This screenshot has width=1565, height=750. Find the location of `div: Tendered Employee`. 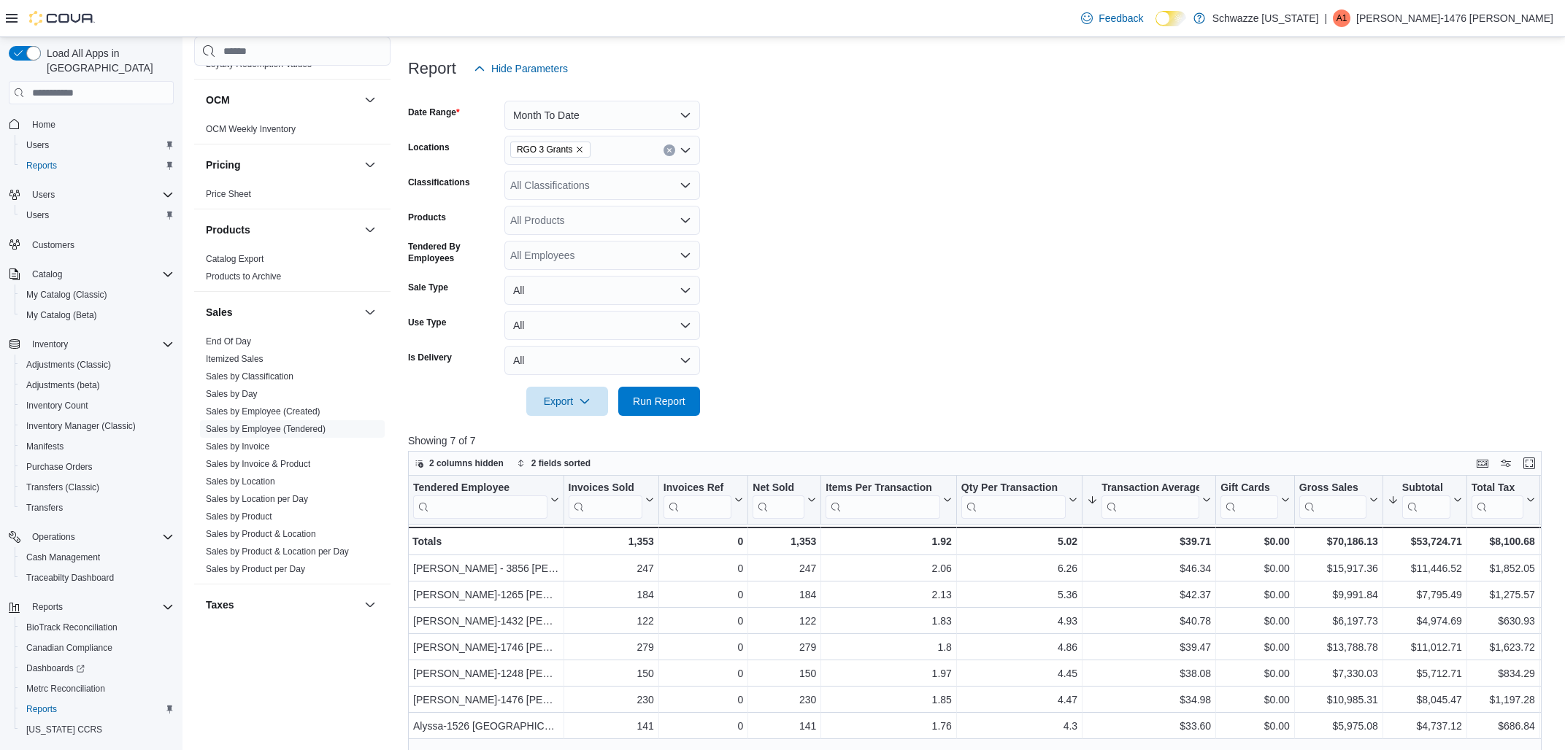

div: Tendered Employee is located at coordinates (480, 488).